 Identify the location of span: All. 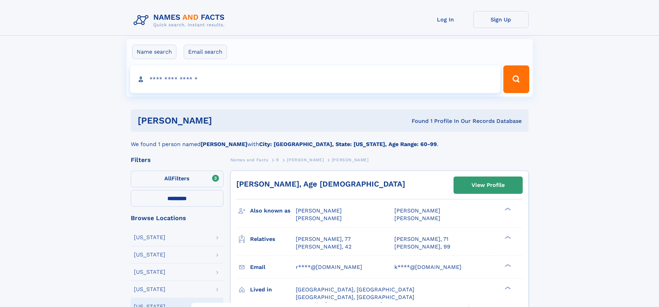
(168, 178).